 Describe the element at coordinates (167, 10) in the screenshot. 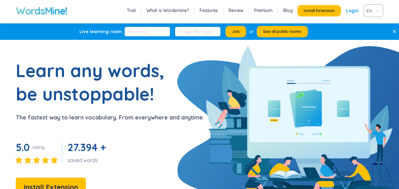

I see `a: What is Wordsmine?` at that location.